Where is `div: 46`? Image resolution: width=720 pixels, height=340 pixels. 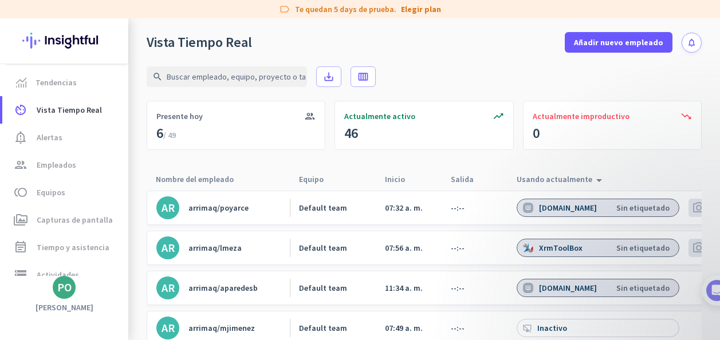
div: 46 is located at coordinates (351, 133).